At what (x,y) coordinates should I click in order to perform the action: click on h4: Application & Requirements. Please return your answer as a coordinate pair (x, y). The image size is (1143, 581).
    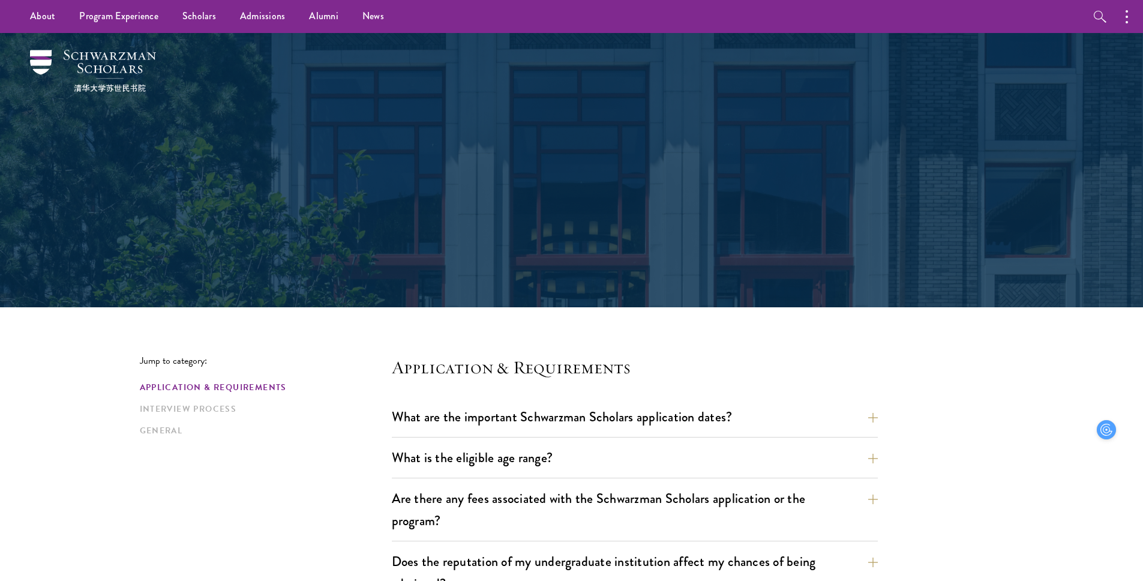
    Looking at the image, I should click on (635, 367).